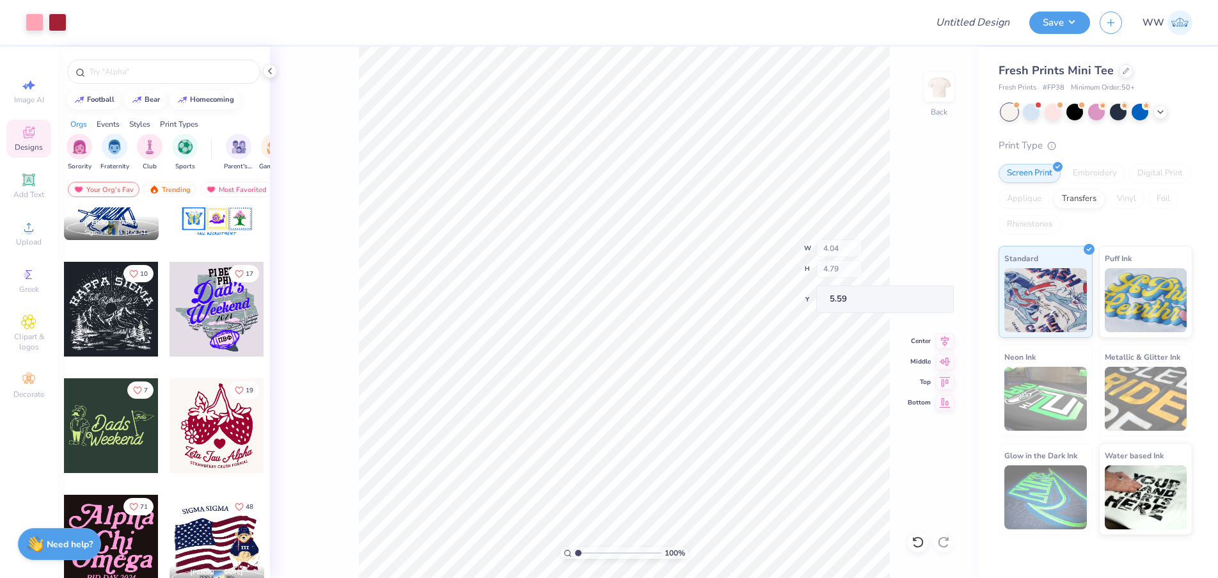 The height and width of the screenshot is (578, 1218). I want to click on span: # FP38, so click(1054, 88).